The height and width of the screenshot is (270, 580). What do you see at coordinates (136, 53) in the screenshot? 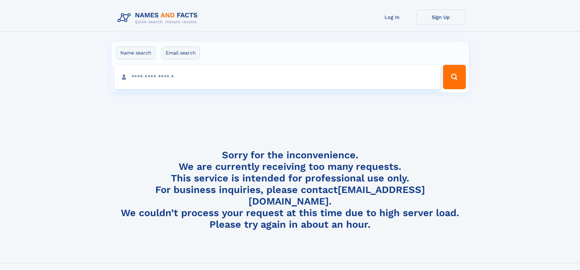
I see `label: Name search` at bounding box center [136, 53].